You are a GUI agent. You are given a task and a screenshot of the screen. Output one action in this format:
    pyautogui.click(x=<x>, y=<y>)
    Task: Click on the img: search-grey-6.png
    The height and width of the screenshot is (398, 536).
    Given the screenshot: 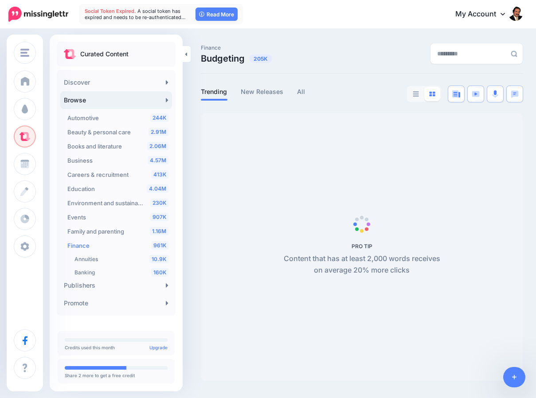 What is the action you would take?
    pyautogui.click(x=513, y=54)
    